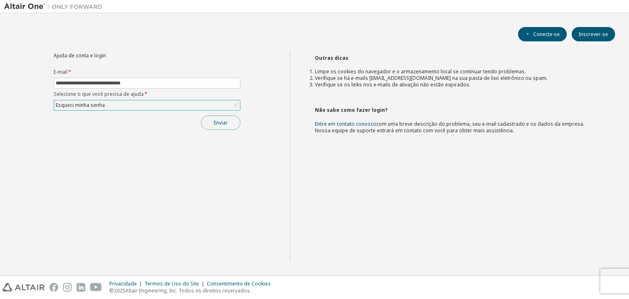 Image resolution: width=629 pixels, height=299 pixels. I want to click on font: Ajuda de conta e login, so click(80, 55).